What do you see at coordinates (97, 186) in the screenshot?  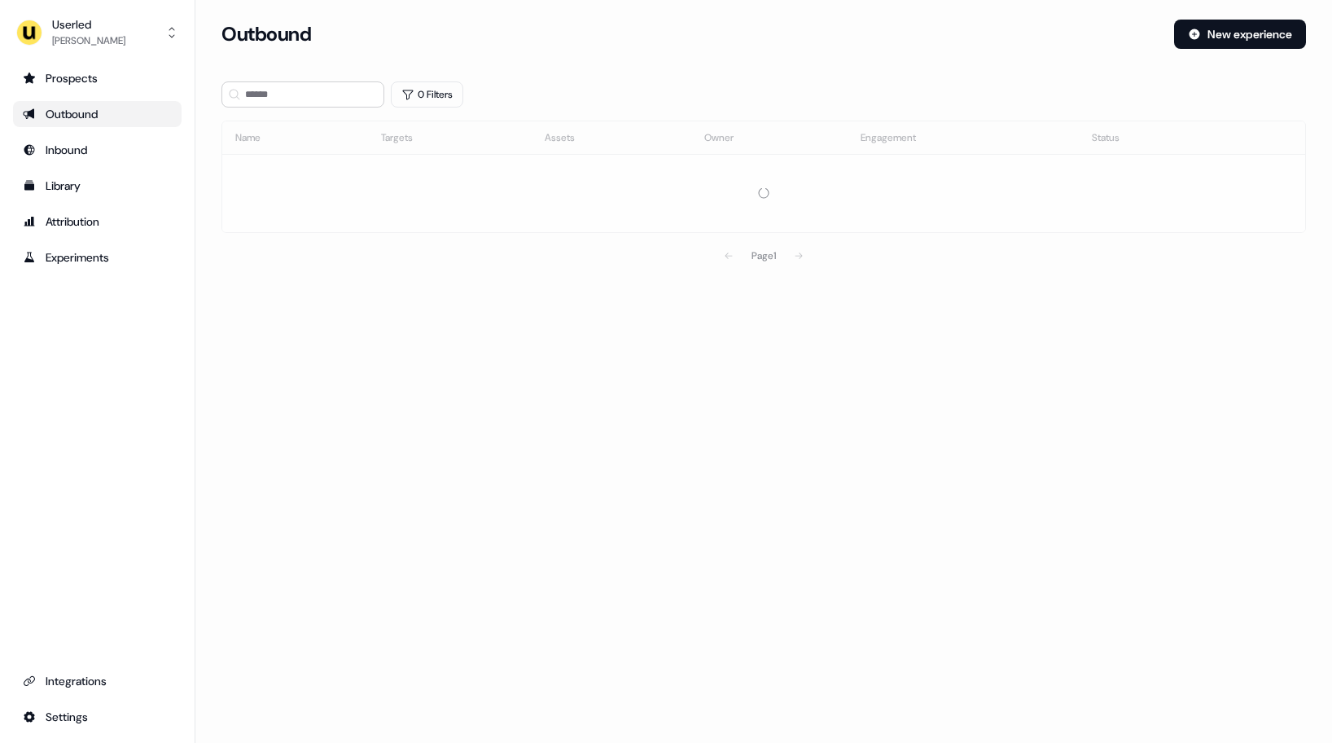 I see `div: Library` at bounding box center [97, 186].